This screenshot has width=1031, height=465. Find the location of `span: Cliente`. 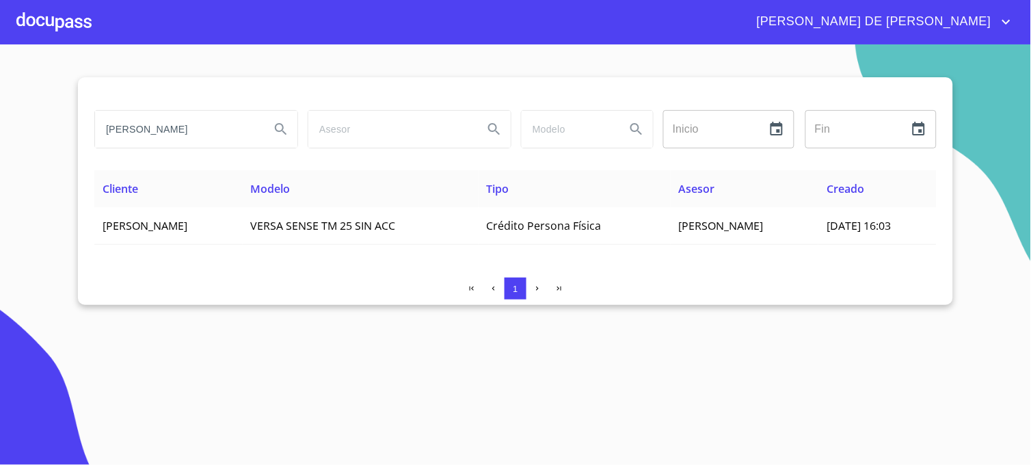

span: Cliente is located at coordinates (120, 189).